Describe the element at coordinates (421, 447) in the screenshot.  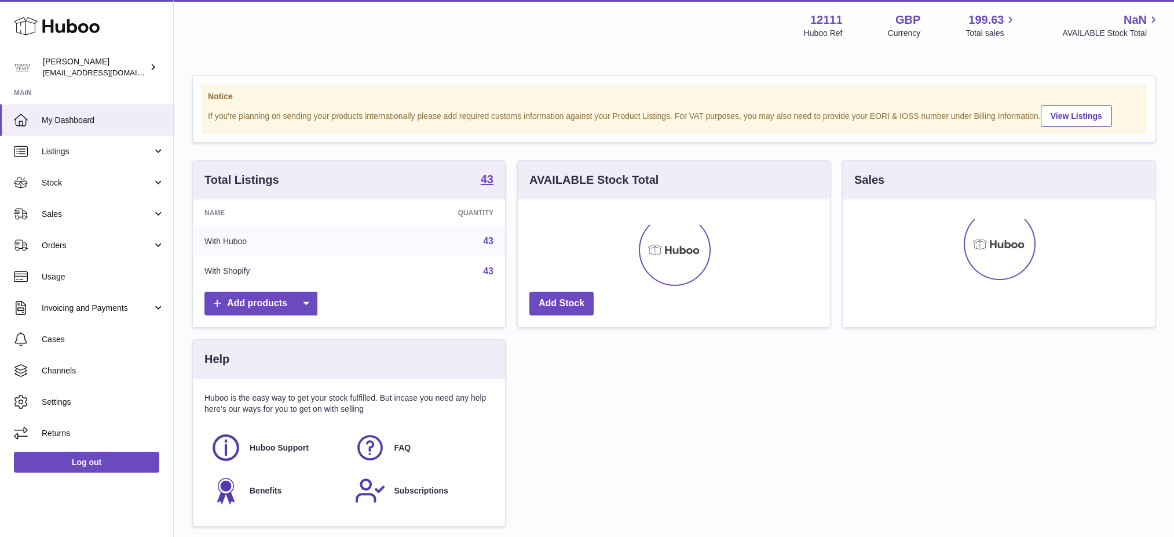
I see `a: FAQ` at that location.